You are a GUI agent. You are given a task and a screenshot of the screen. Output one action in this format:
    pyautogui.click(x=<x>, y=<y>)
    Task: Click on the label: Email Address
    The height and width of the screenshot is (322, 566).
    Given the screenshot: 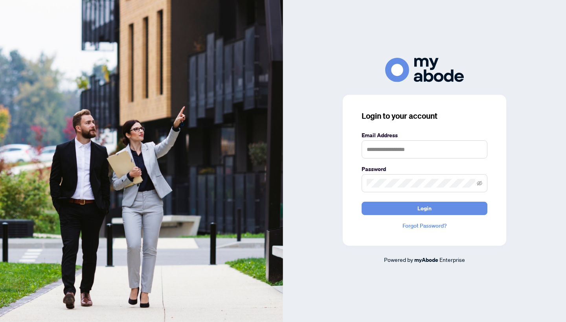 What is the action you would take?
    pyautogui.click(x=424, y=135)
    